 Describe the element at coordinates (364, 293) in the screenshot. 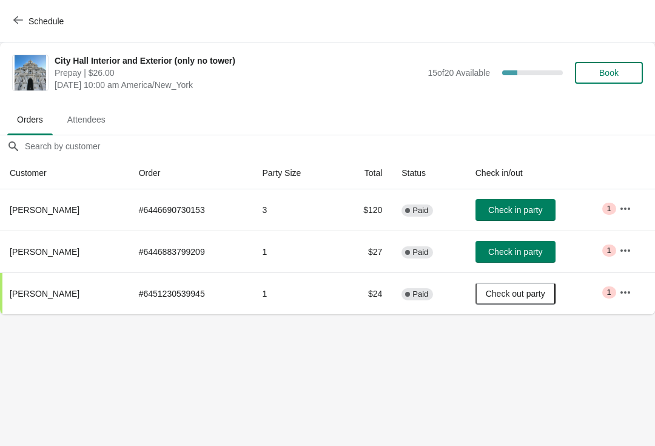

I see `td: $24` at that location.